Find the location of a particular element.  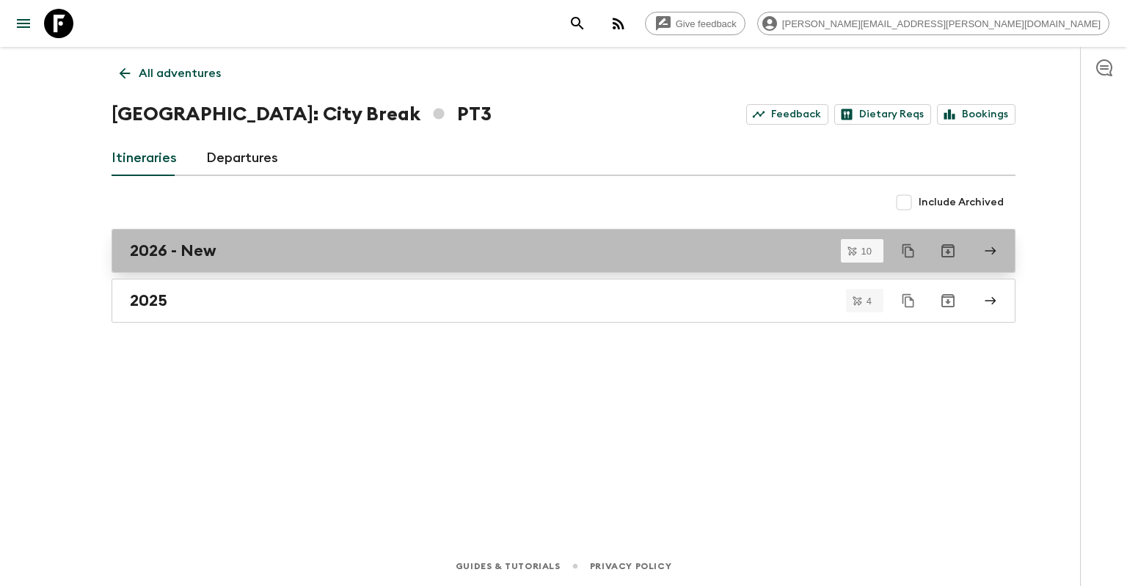

a: Privacy Policy is located at coordinates (630, 566).